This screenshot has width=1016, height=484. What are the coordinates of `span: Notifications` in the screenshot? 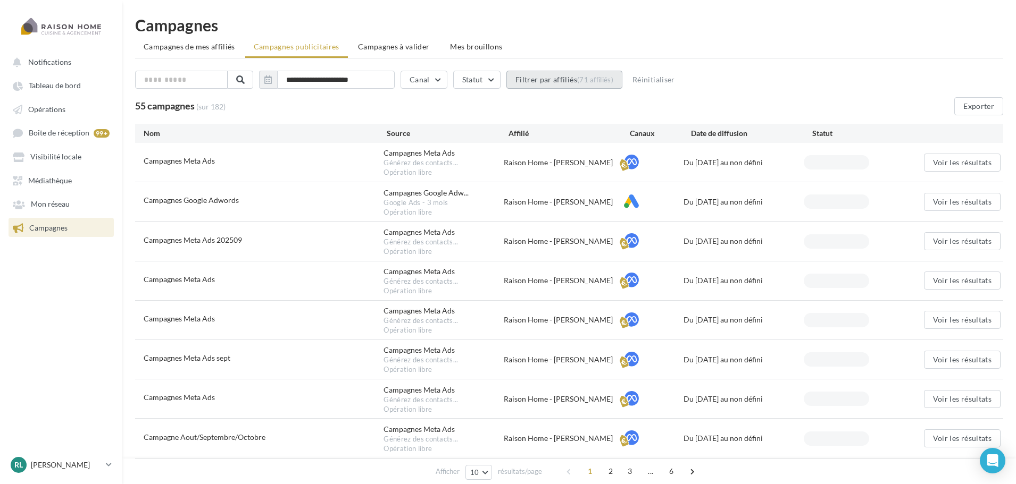 It's located at (49, 62).